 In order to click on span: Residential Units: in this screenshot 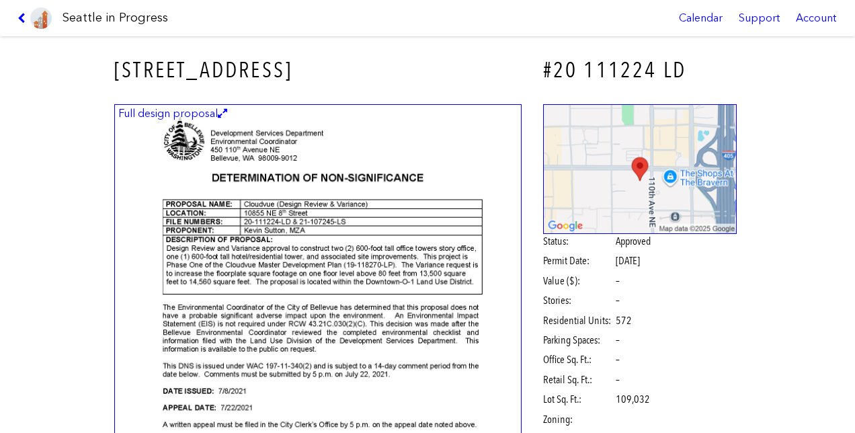, I will do `click(578, 321)`.